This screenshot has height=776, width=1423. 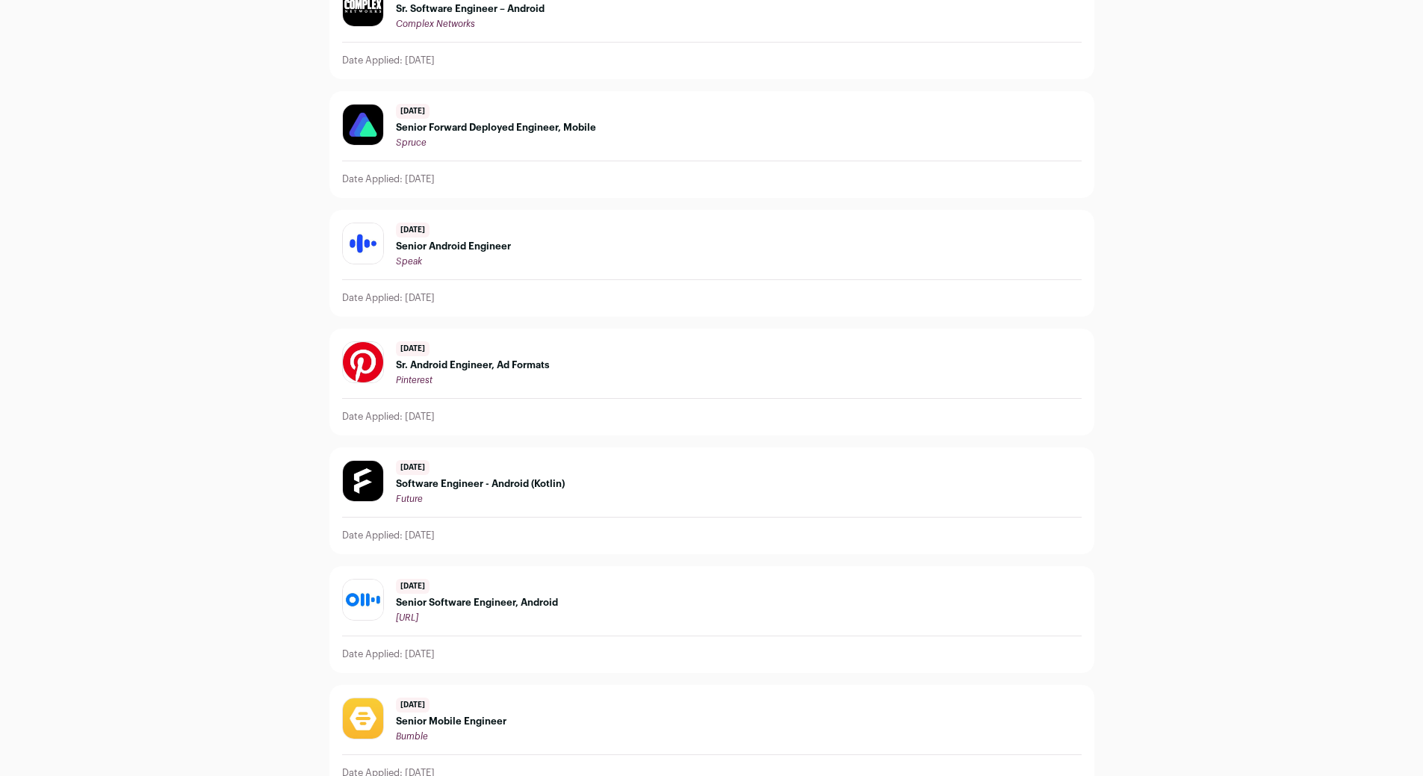 What do you see at coordinates (363, 362) in the screenshot?
I see `img: e56e2fca2fd10c47413caba720555eb407866dce27671369e47ffc29eece9aef.jpg` at bounding box center [363, 362].